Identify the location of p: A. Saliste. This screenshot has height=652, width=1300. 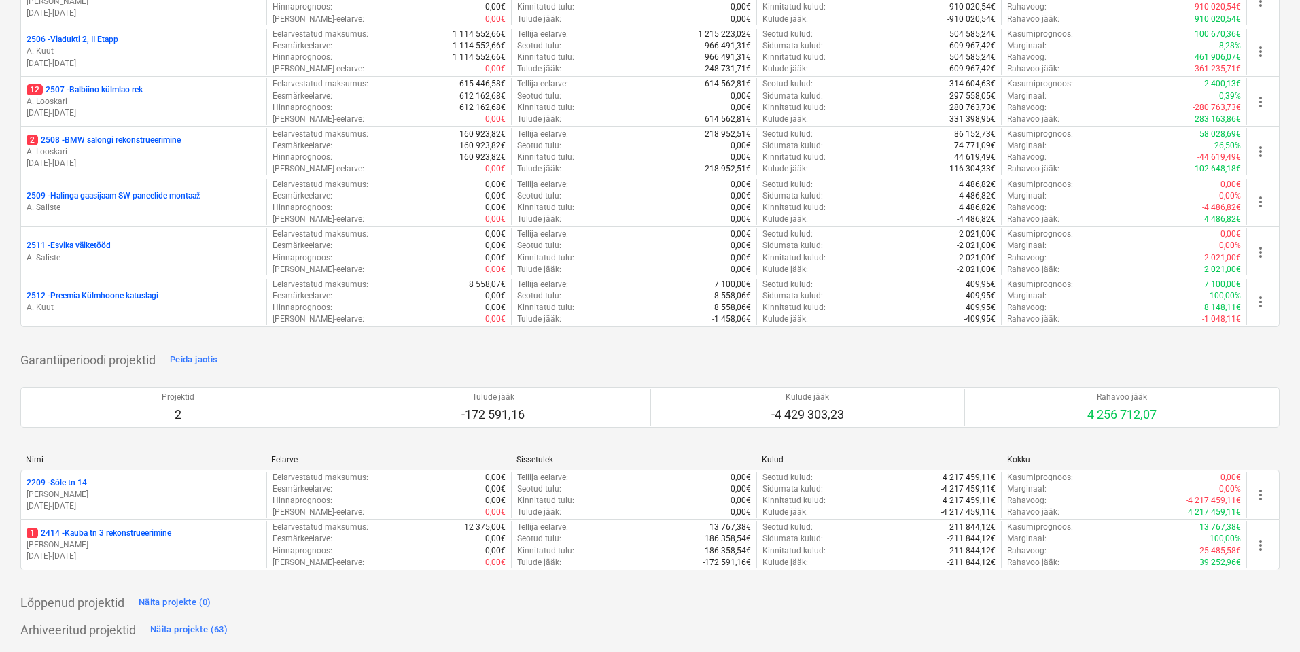
(143, 207).